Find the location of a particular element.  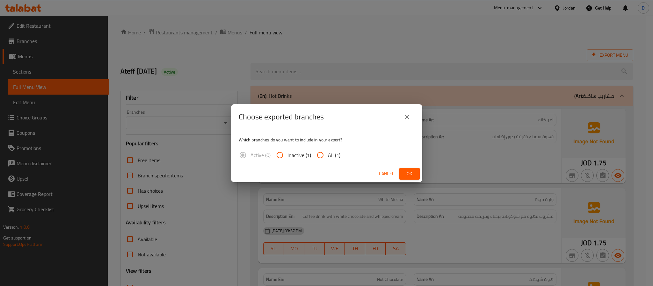

span: Ok is located at coordinates (409, 174).